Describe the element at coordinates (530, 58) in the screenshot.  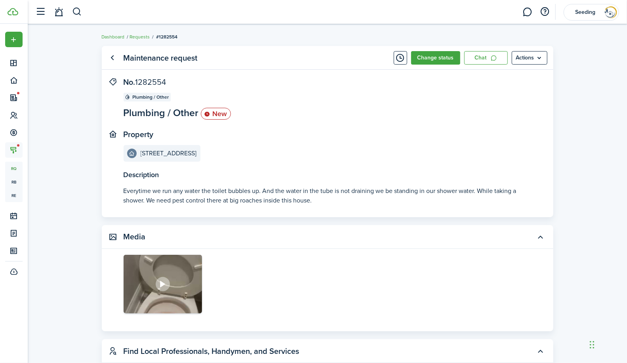
I see `menu-btn: Actions` at that location.